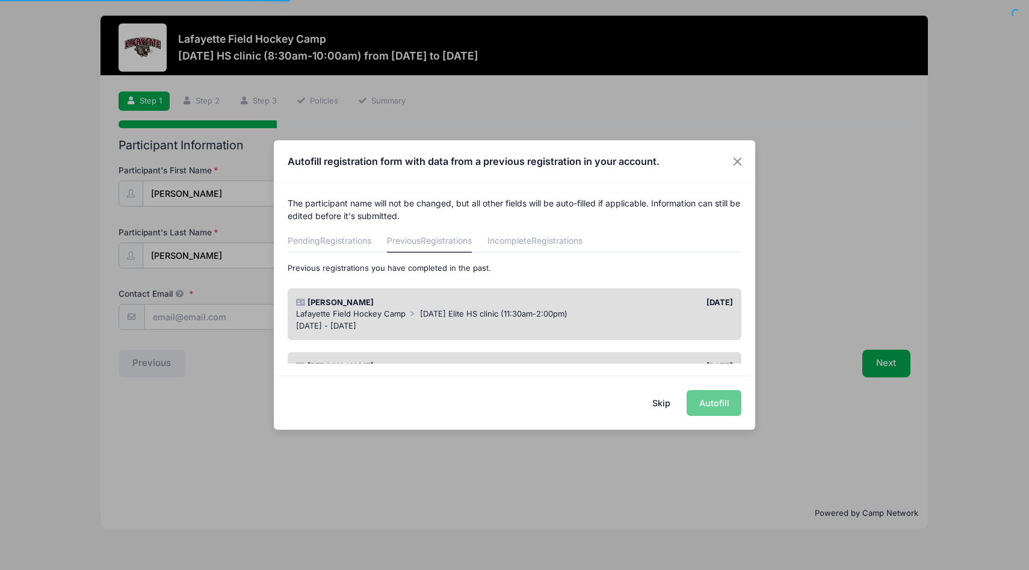 Image resolution: width=1029 pixels, height=570 pixels. I want to click on a: Incomplete, so click(535, 242).